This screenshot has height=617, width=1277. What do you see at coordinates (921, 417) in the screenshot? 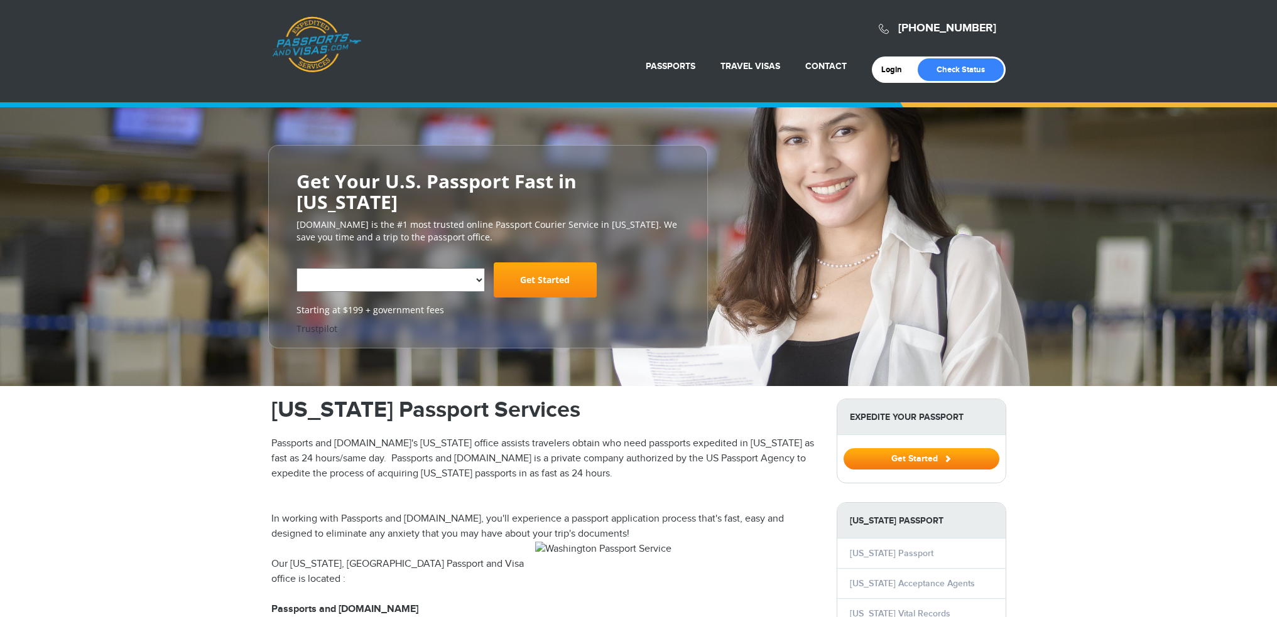
I see `strong: Expedite Your Passport` at bounding box center [921, 417].